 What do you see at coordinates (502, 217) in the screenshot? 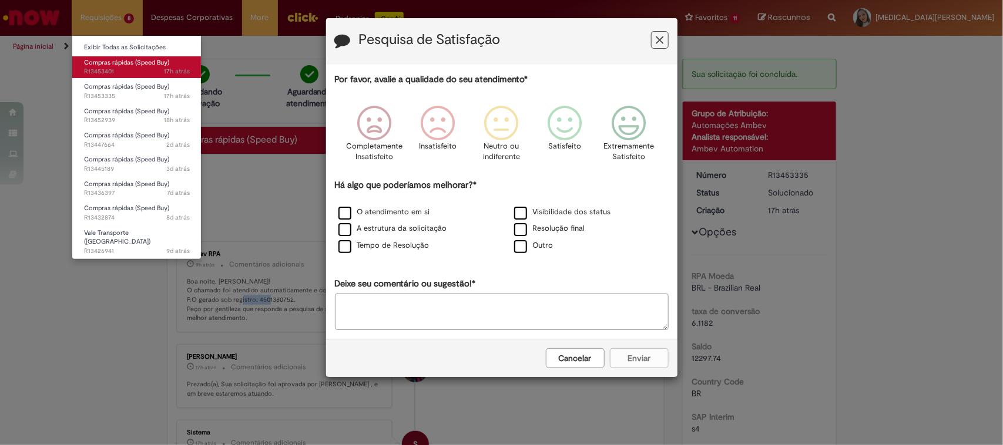
I see `div: Há algo que poderíamos melhorar?*` at bounding box center [502, 217].